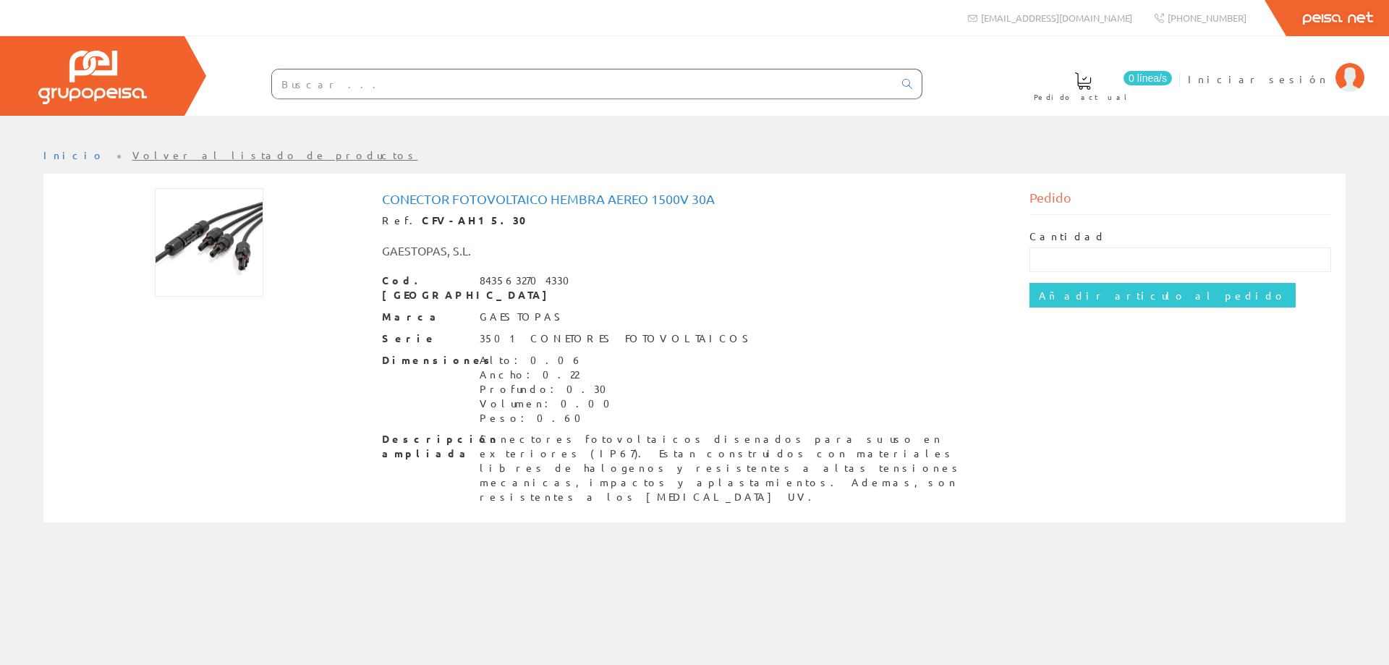  Describe the element at coordinates (549, 375) in the screenshot. I see `div: Ancho: 0.22` at that location.